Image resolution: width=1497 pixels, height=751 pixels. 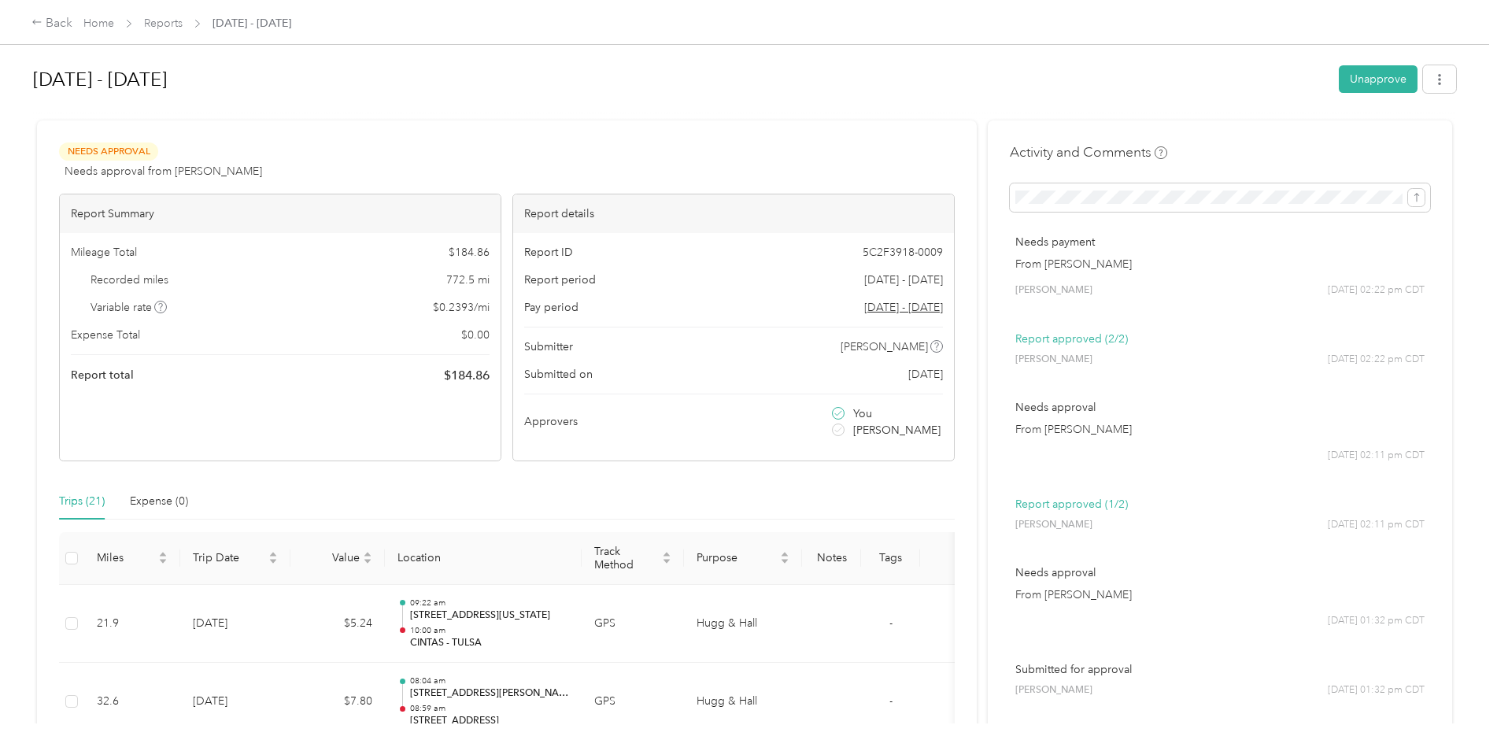 I want to click on td: $7.80, so click(x=338, y=702).